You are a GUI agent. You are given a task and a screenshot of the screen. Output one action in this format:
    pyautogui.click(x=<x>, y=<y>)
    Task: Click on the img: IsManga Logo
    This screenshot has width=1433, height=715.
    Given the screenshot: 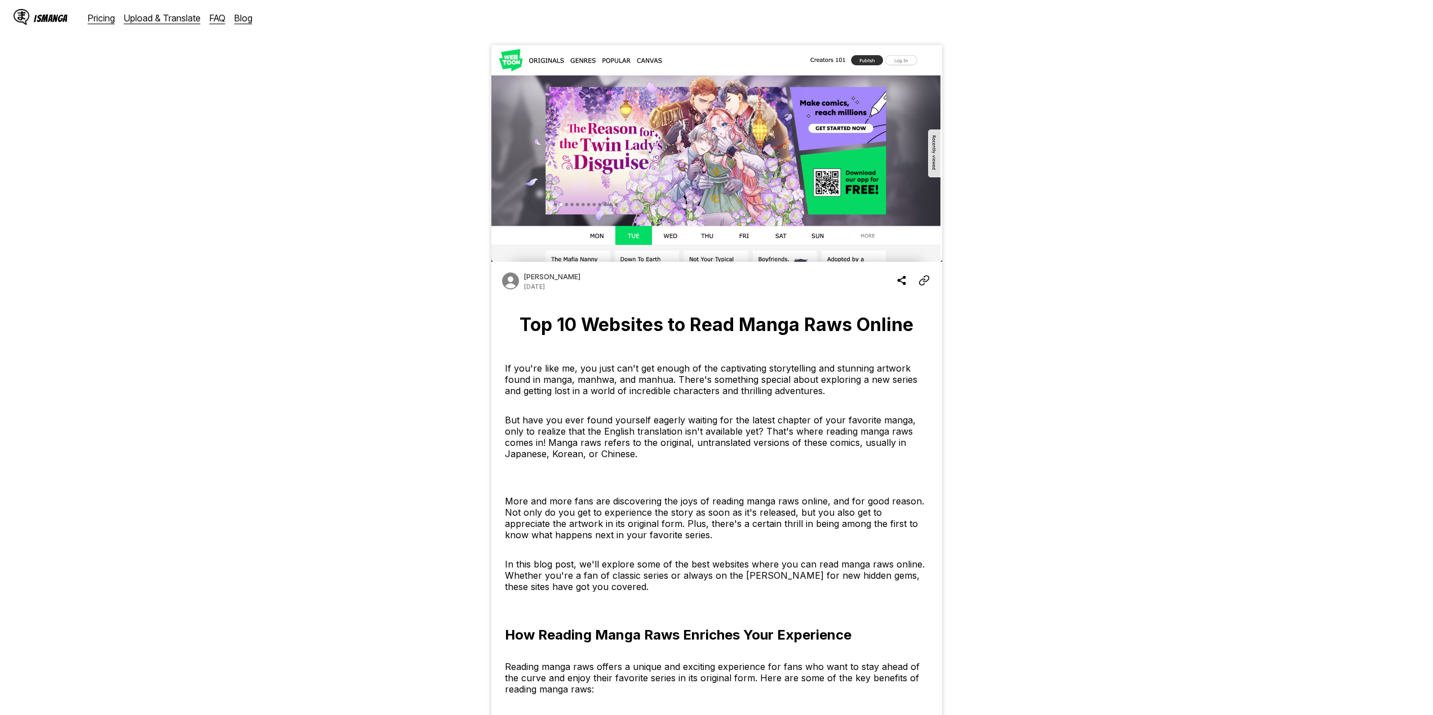 What is the action you would take?
    pyautogui.click(x=21, y=17)
    